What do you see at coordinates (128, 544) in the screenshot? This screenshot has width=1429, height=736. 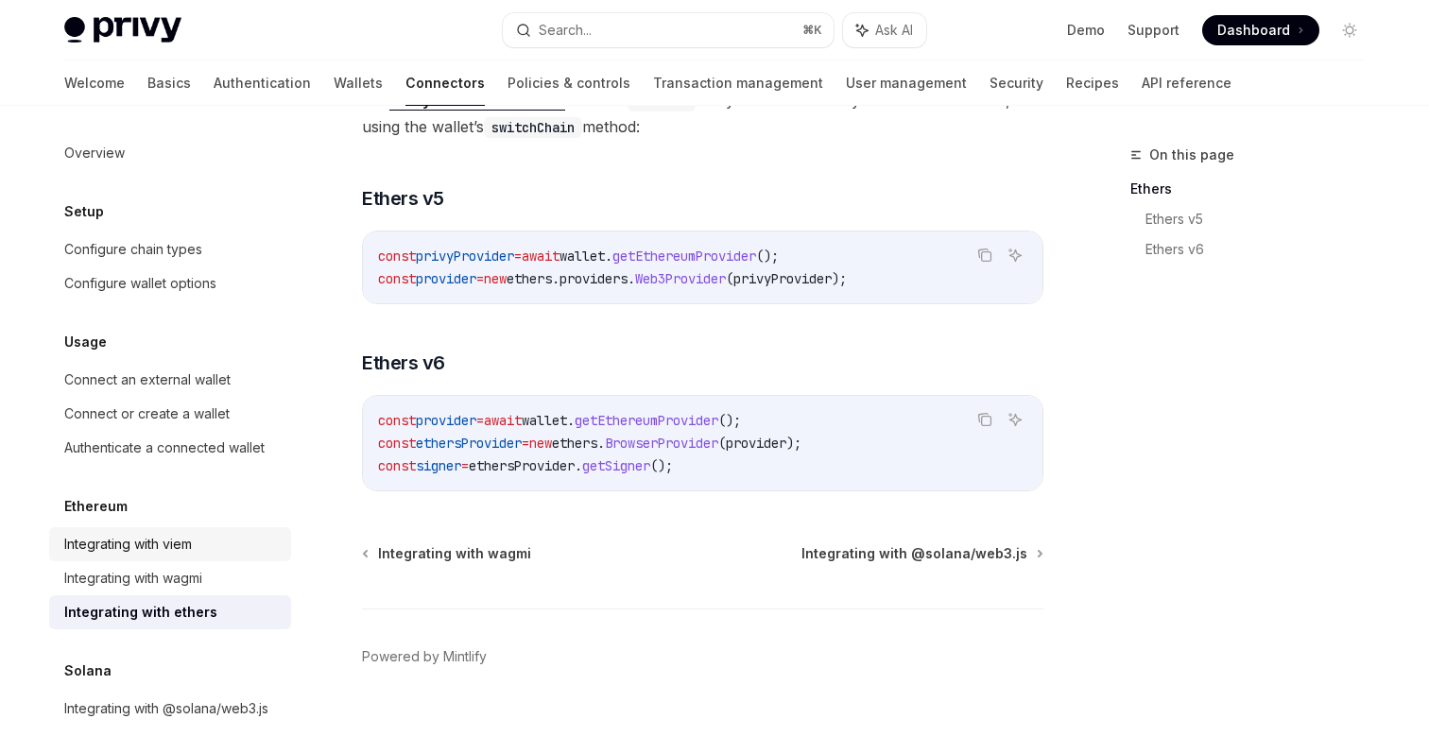 I see `div: Integrating with viem` at bounding box center [128, 544].